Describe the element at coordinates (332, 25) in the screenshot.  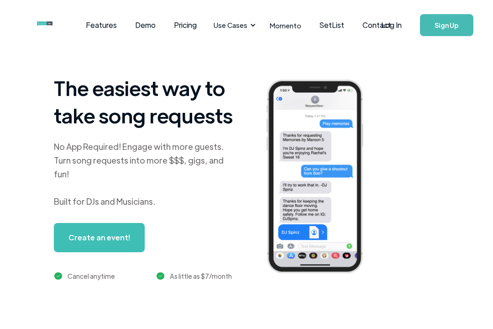
I see `a: SetList` at that location.